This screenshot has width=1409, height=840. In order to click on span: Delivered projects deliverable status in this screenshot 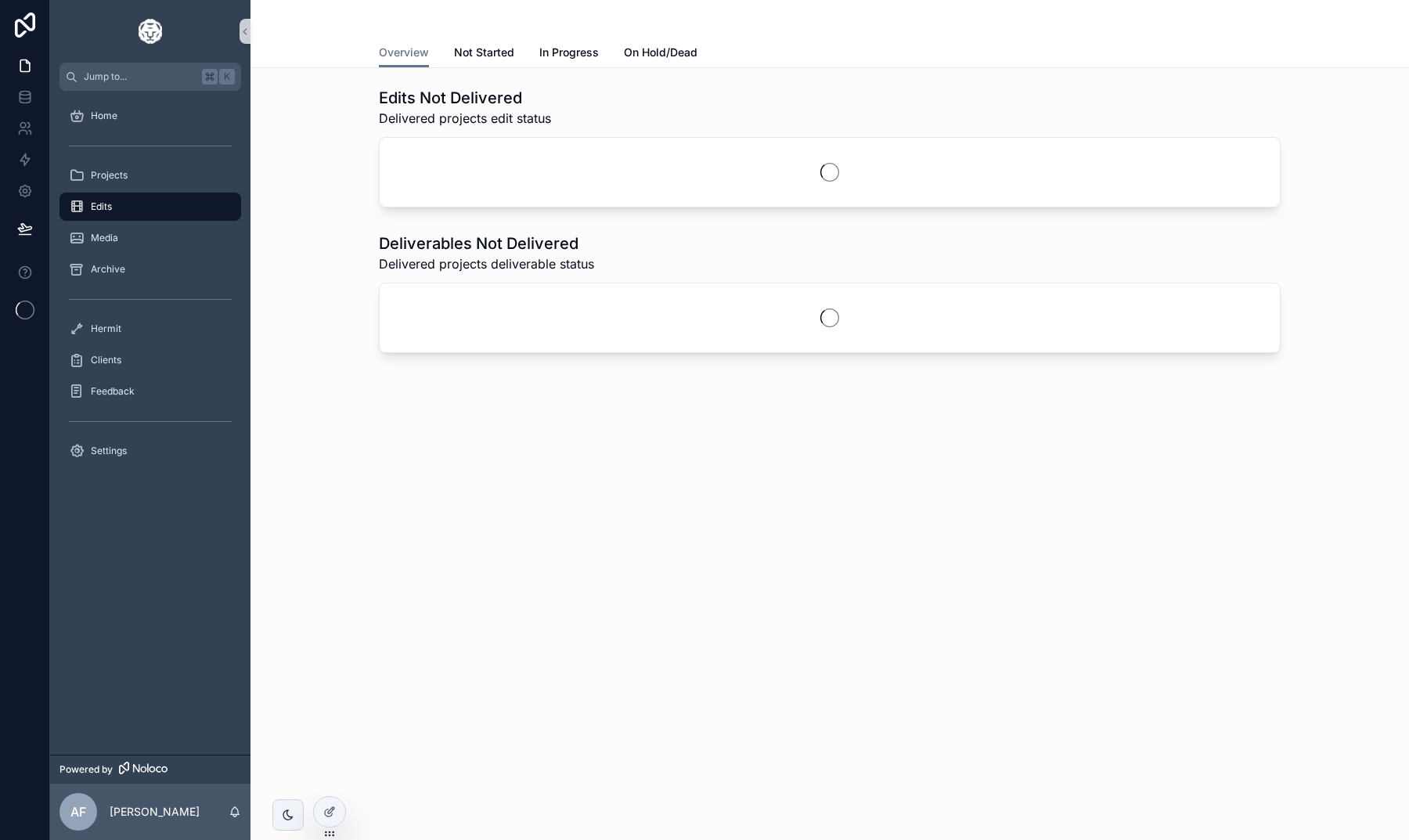, I will do `click(486, 263)`.